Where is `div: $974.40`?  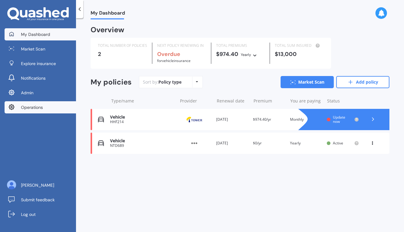
div: $974.40 is located at coordinates (240, 54).